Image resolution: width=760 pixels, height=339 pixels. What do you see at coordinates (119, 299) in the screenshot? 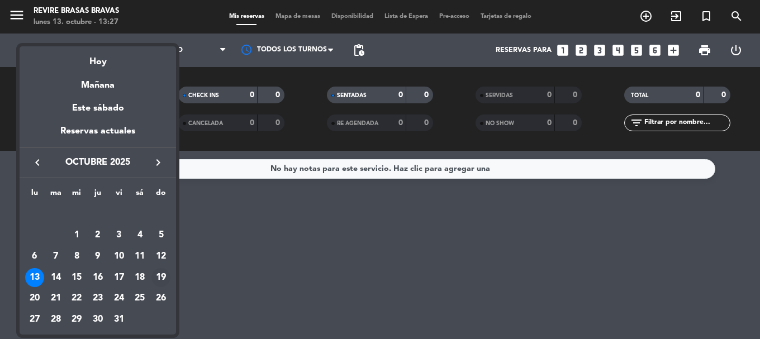
I see `div: 24` at bounding box center [119, 299].